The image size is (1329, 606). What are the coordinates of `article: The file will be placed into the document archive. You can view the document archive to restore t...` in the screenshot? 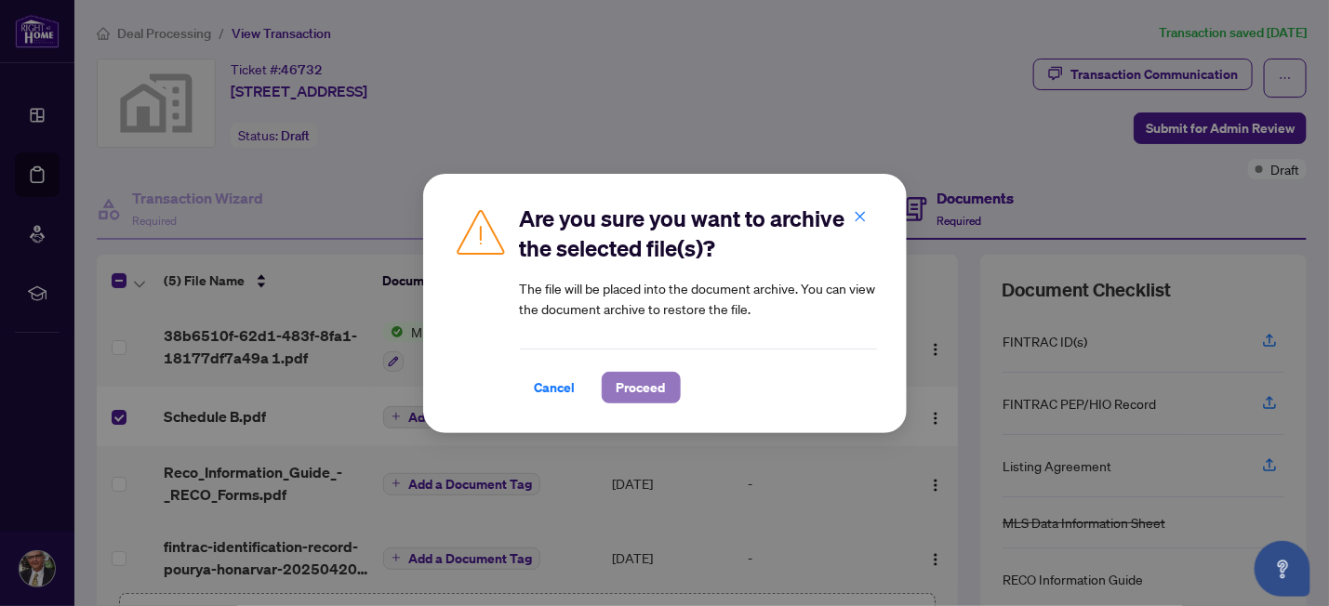 It's located at (699, 299).